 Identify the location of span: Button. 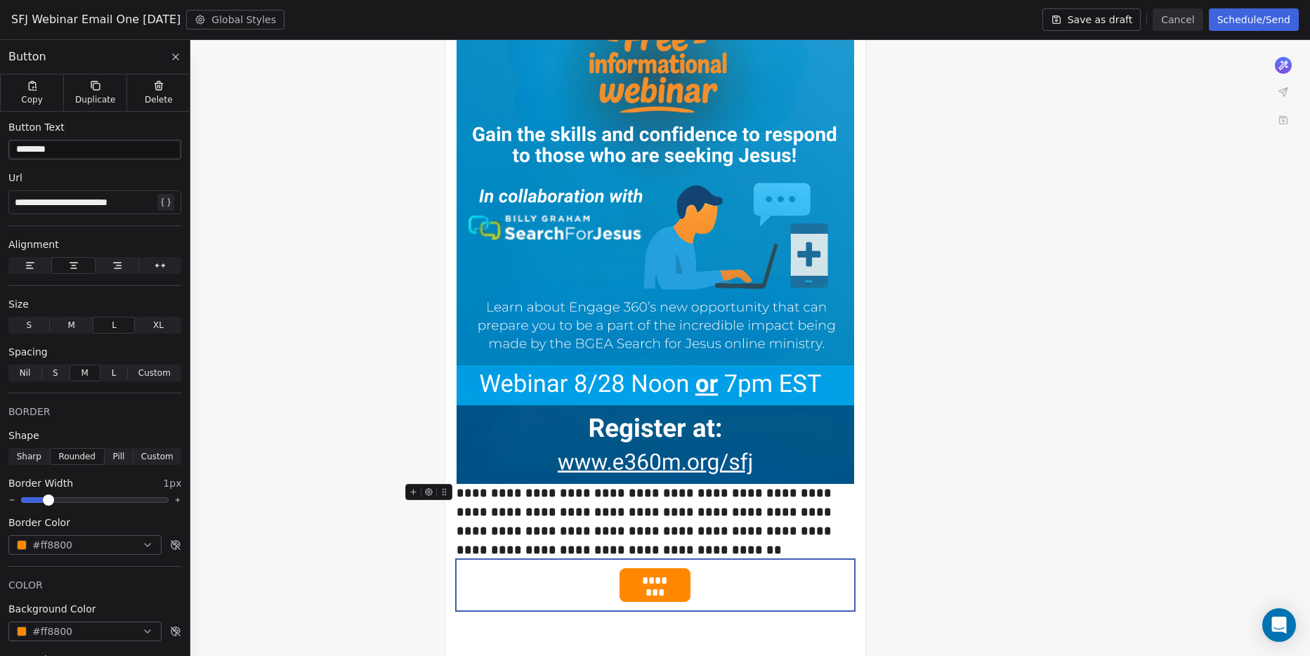
(27, 57).